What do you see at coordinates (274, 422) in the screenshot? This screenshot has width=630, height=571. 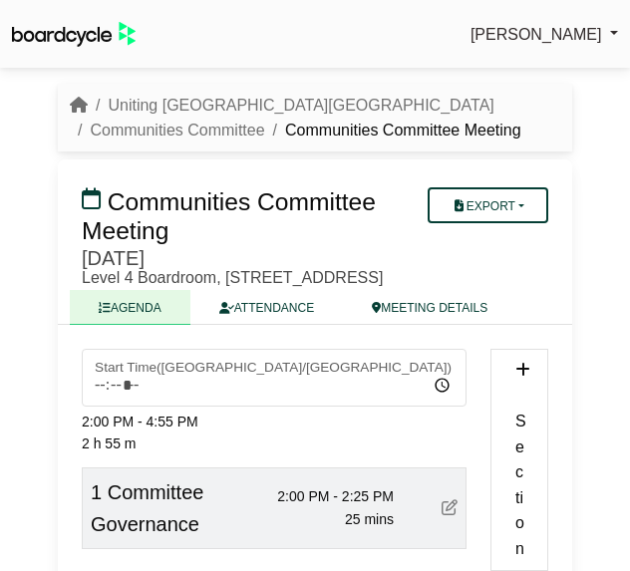 I see `div: 2:00 PM - 4:55 PM` at bounding box center [274, 422].